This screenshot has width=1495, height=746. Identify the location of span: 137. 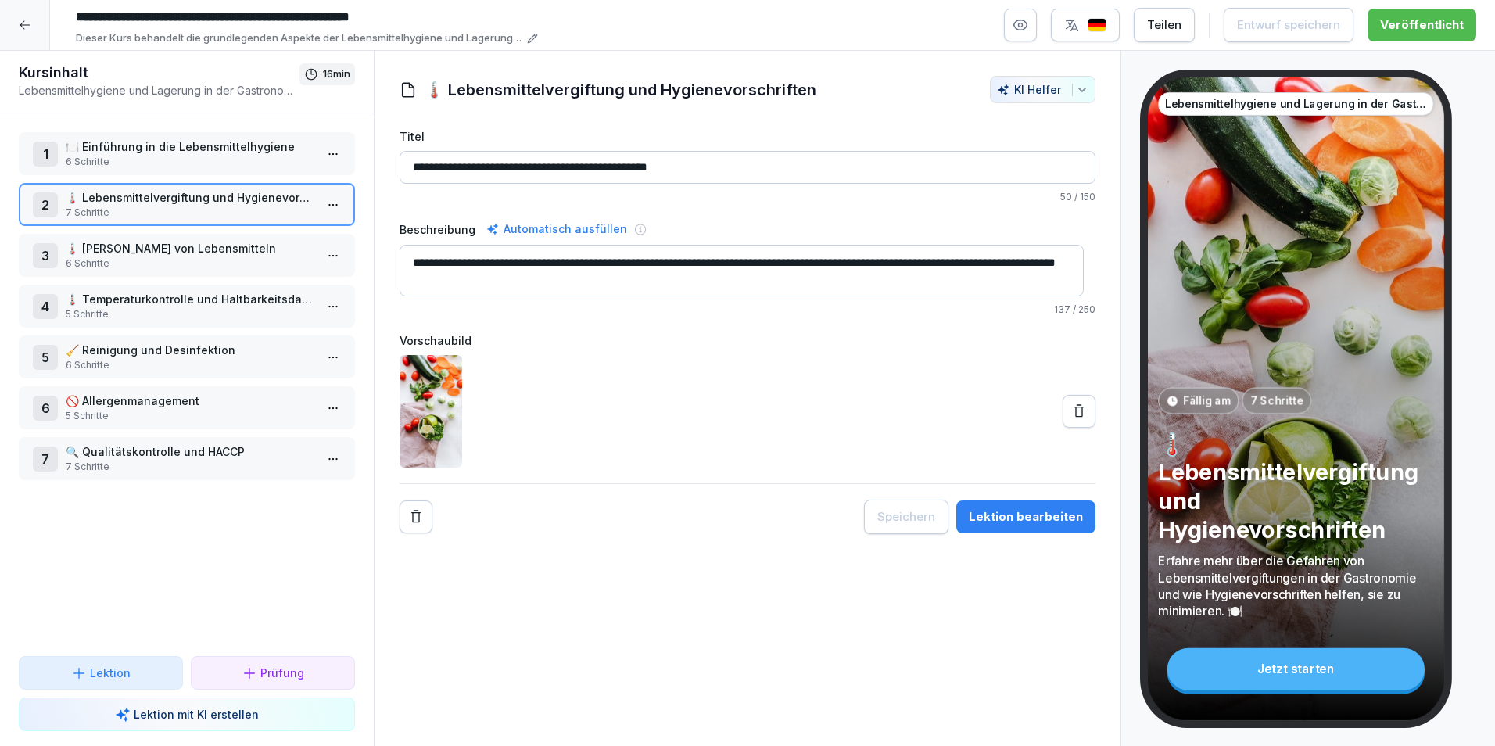
(1062, 309).